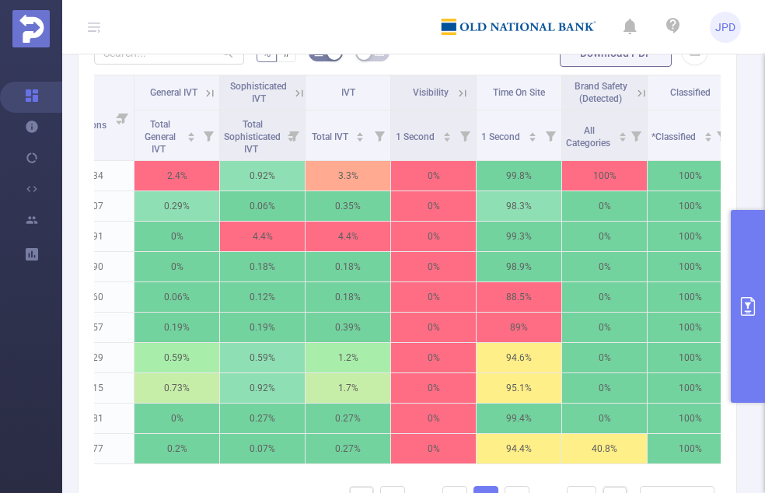 The width and height of the screenshot is (765, 493). What do you see at coordinates (173, 93) in the screenshot?
I see `span: General IVT` at bounding box center [173, 93].